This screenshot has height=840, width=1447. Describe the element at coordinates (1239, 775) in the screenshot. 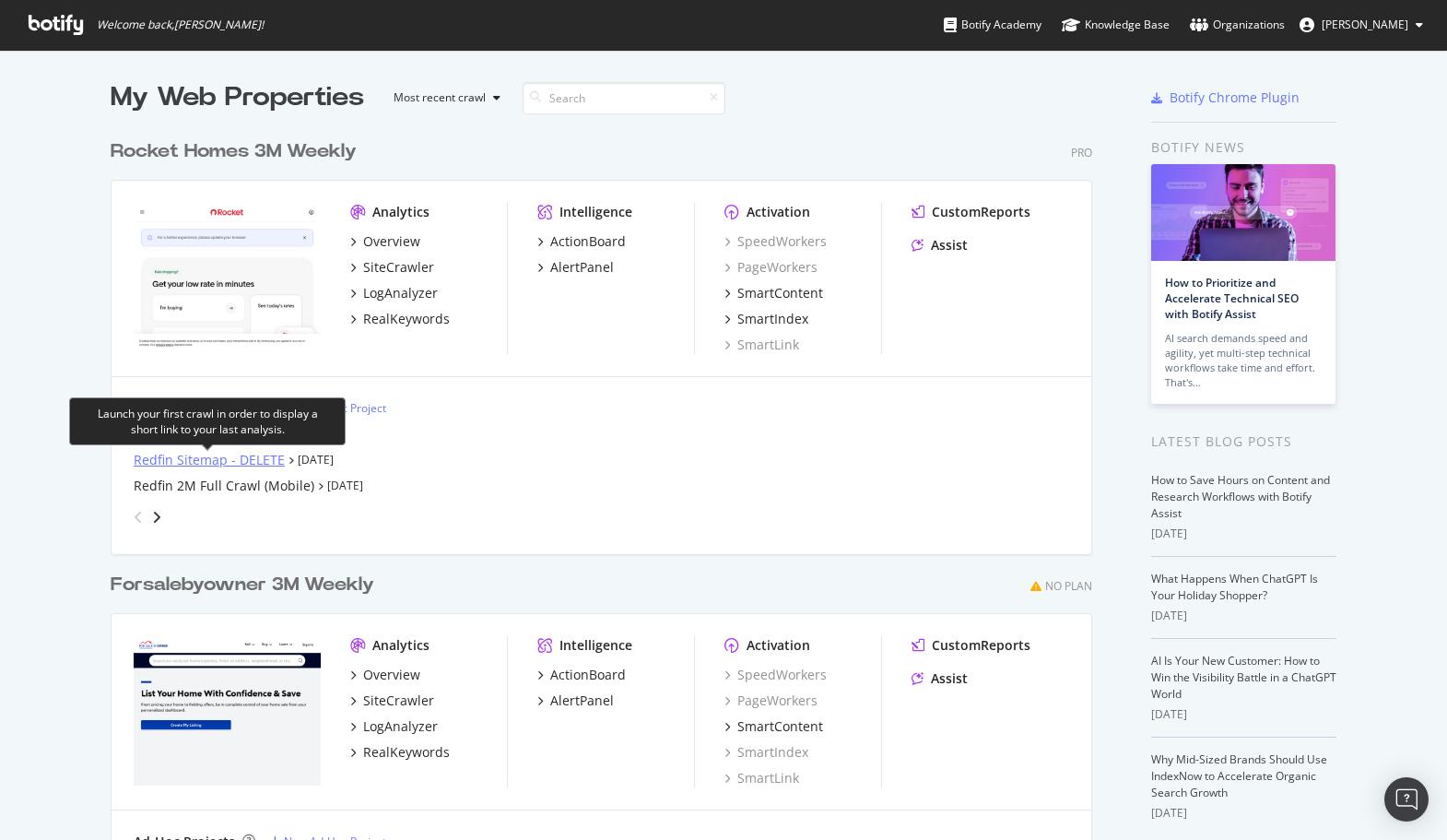

I see `a: Why Mid-Sized Brands Should Use IndexNow to Accelerate Organic Search Growth` at that location.